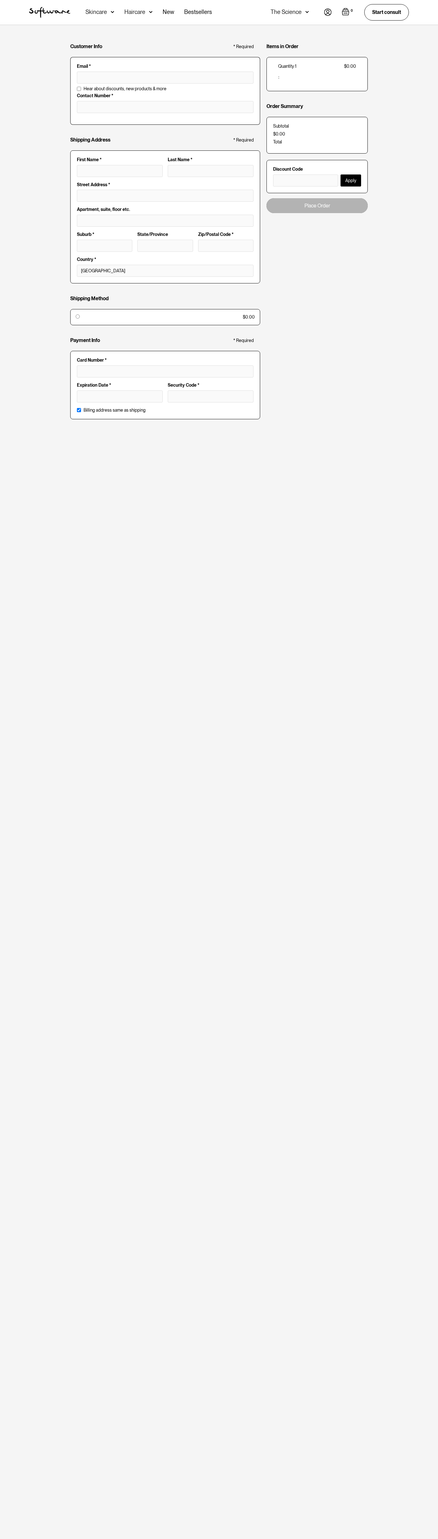 The height and width of the screenshot is (1539, 438). What do you see at coordinates (282, 46) in the screenshot?
I see `h4: Items in Order` at bounding box center [282, 46].